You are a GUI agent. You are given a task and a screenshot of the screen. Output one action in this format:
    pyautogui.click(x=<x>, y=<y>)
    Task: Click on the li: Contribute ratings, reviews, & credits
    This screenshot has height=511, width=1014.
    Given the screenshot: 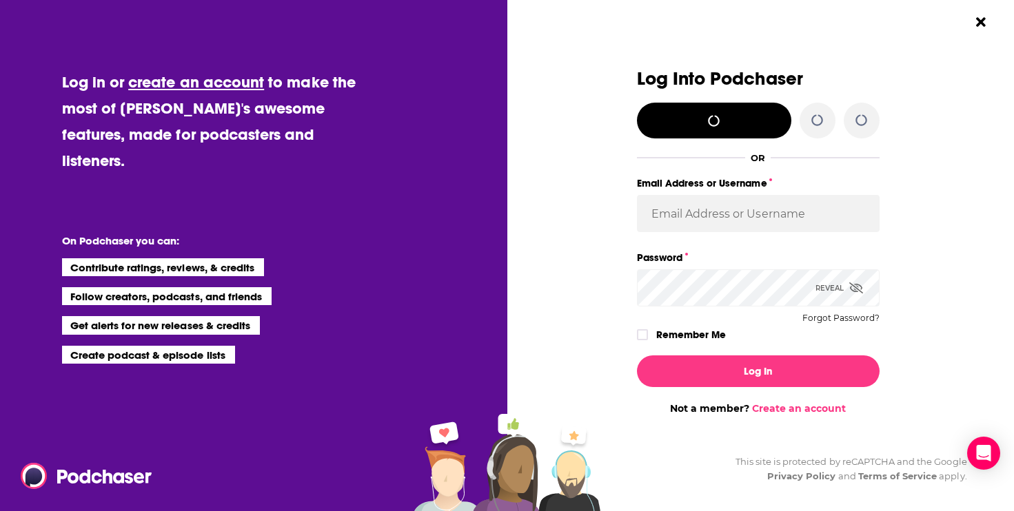 What is the action you would take?
    pyautogui.click(x=163, y=267)
    